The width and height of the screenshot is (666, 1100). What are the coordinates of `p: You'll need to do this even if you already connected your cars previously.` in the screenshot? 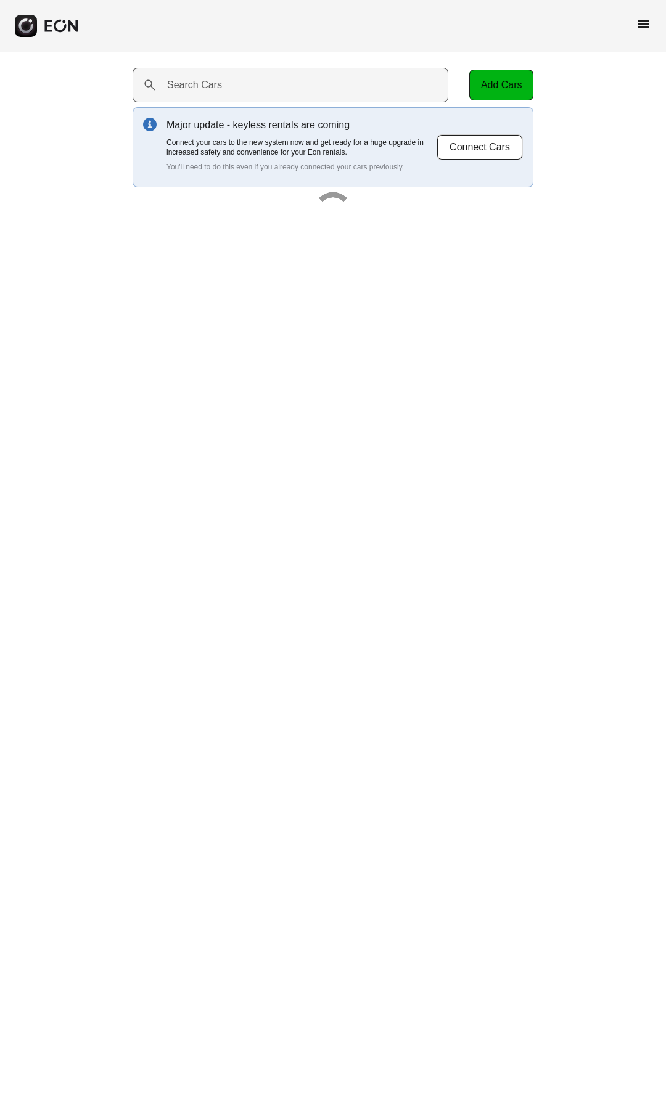 It's located at (301, 167).